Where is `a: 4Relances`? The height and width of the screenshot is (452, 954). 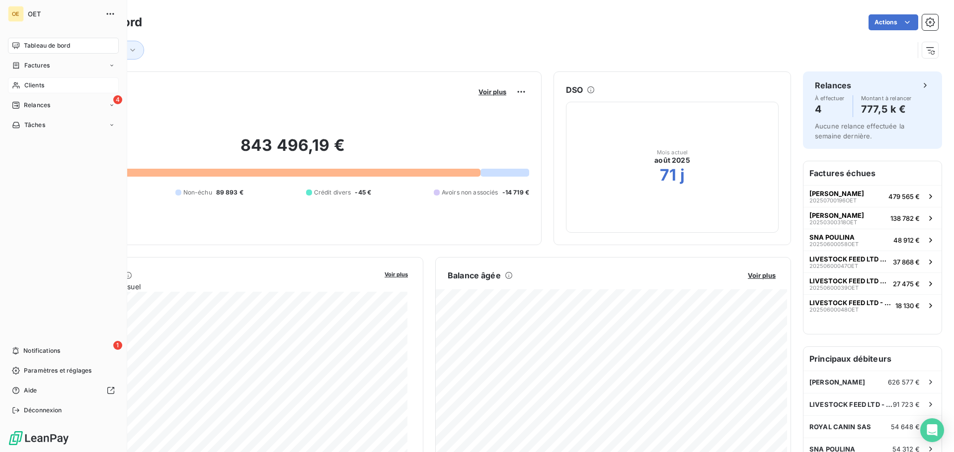
a: 4Relances is located at coordinates (63, 105).